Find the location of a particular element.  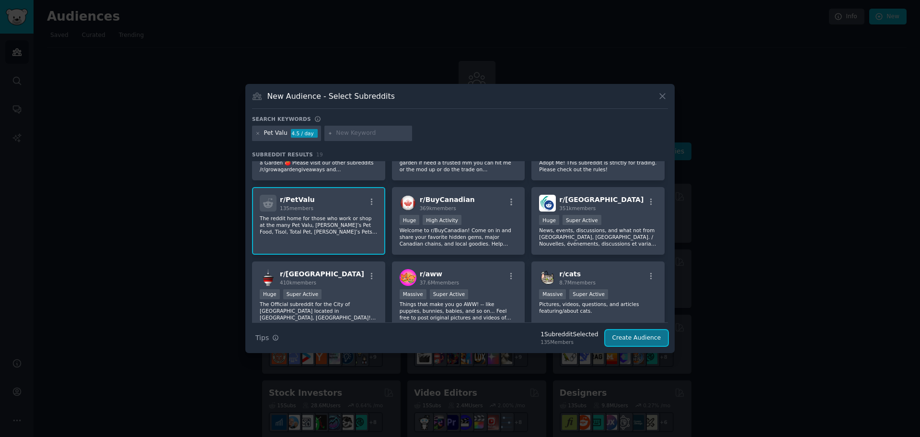

p: Pictures, videos, questions, and articles featuring/about cats. is located at coordinates (598, 307).